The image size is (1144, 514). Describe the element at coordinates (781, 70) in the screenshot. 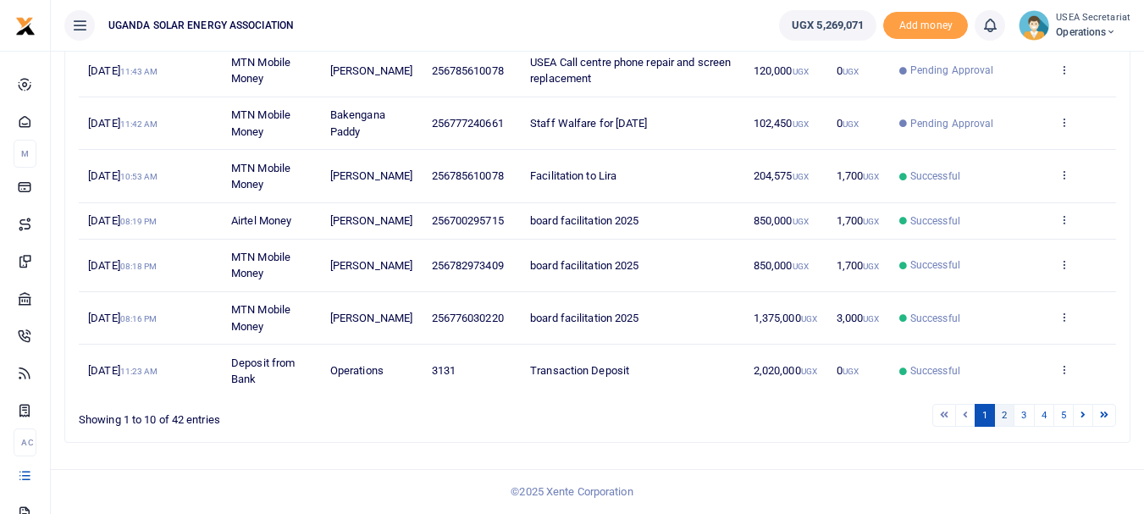

I see `span: 120,000` at that location.